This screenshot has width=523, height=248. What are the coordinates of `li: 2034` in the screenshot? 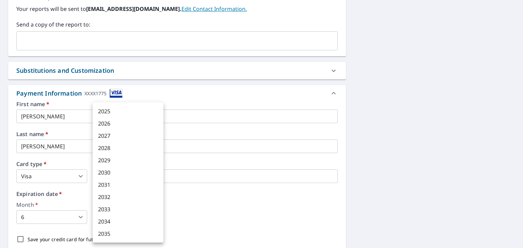 It's located at (128, 222).